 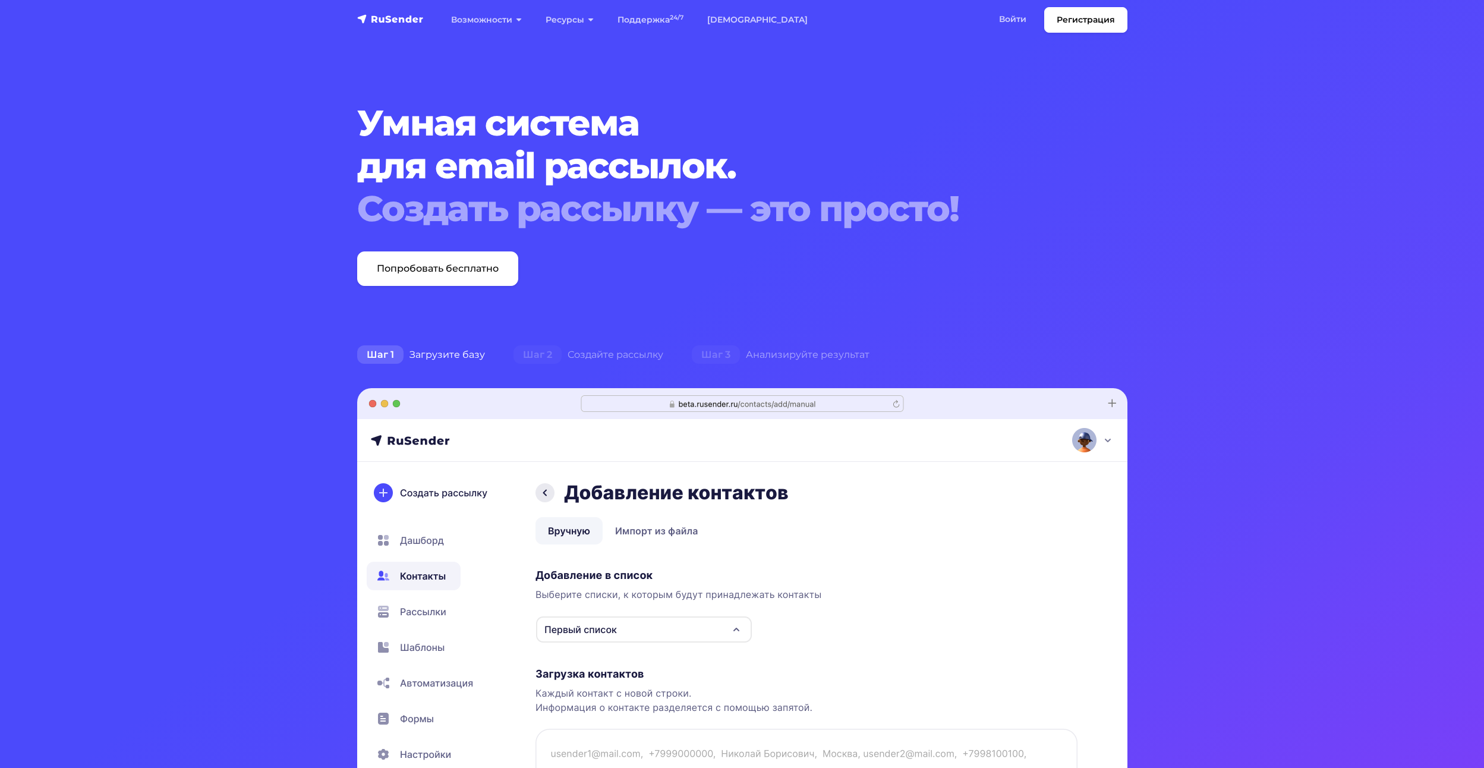 I want to click on a: Попробовать бесплатно, so click(x=438, y=269).